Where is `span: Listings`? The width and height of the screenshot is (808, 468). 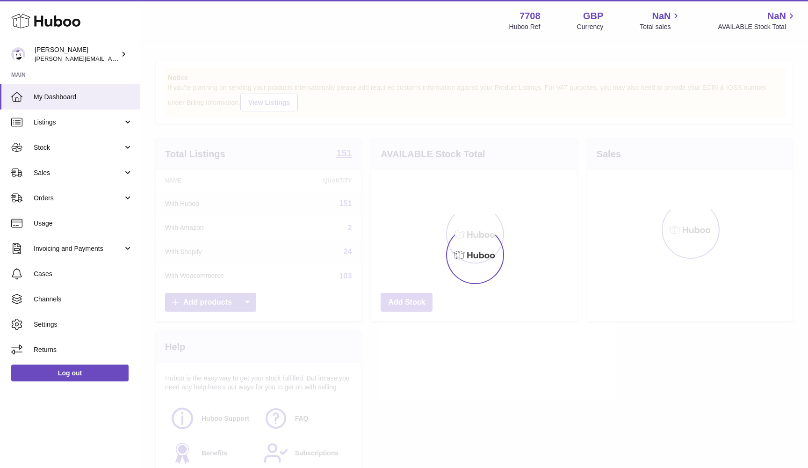 span: Listings is located at coordinates (78, 122).